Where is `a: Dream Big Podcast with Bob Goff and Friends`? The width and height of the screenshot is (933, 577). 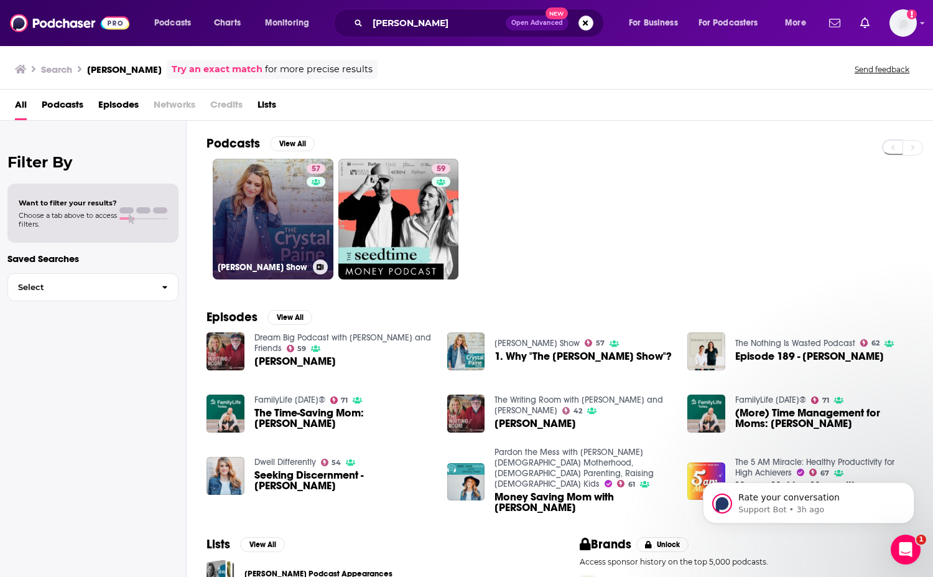
a: Dream Big Podcast with Bob Goff and Friends is located at coordinates (343, 343).